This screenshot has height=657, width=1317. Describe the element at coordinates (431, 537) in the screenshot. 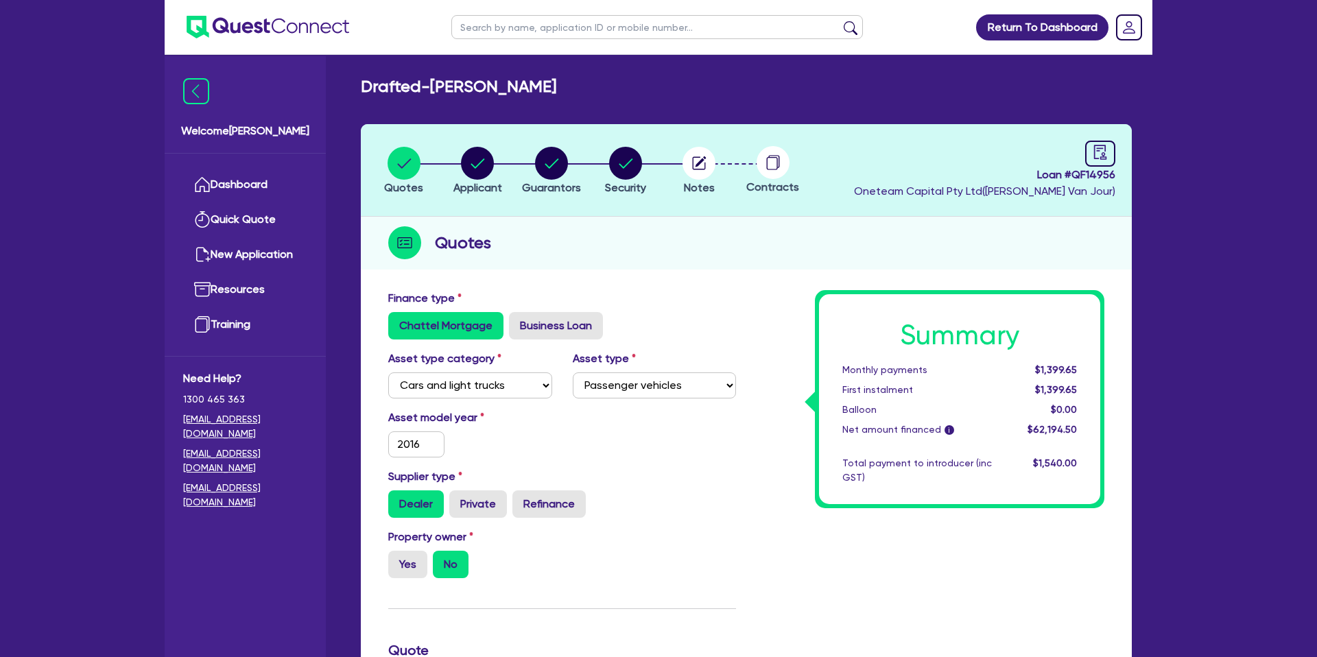

I see `label: Property owner` at that location.